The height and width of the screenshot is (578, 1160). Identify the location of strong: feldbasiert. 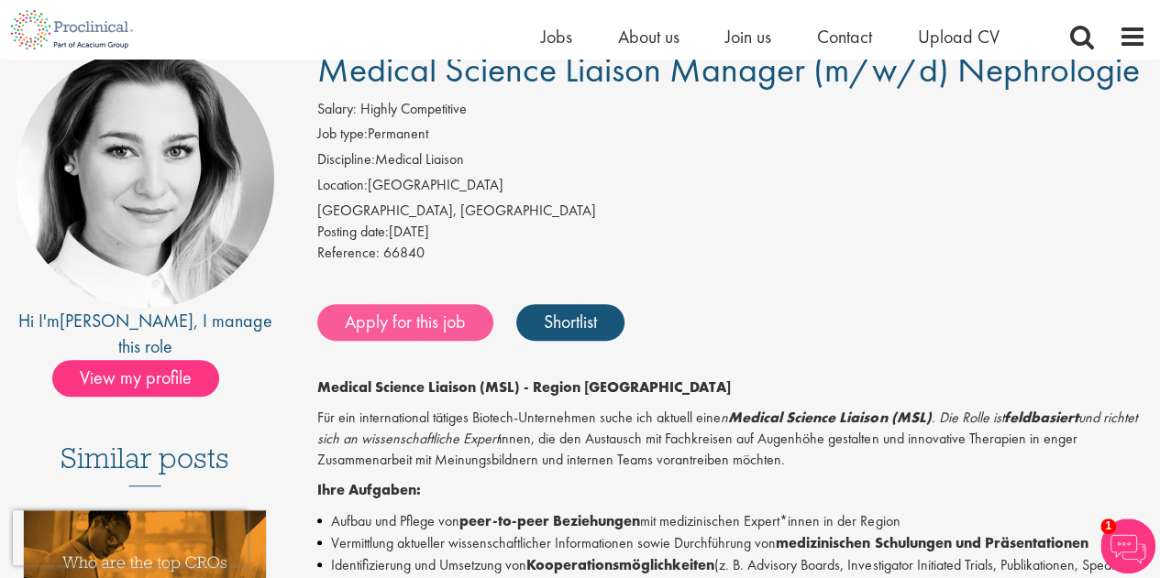
(1040, 417).